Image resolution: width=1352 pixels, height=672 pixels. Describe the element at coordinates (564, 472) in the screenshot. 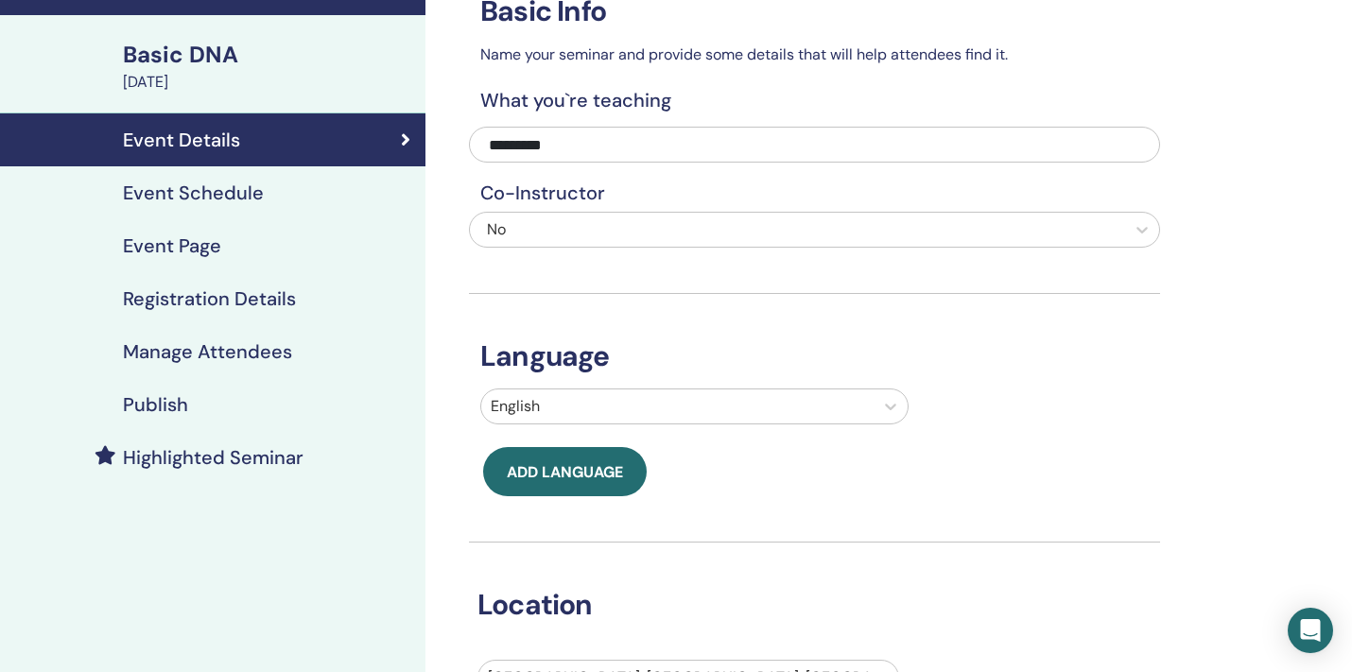

I see `button: Add language` at that location.